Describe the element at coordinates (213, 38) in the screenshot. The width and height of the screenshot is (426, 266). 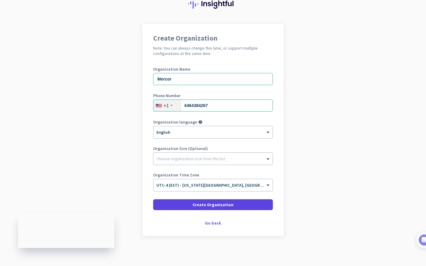
I see `h1: Create Organization` at that location.